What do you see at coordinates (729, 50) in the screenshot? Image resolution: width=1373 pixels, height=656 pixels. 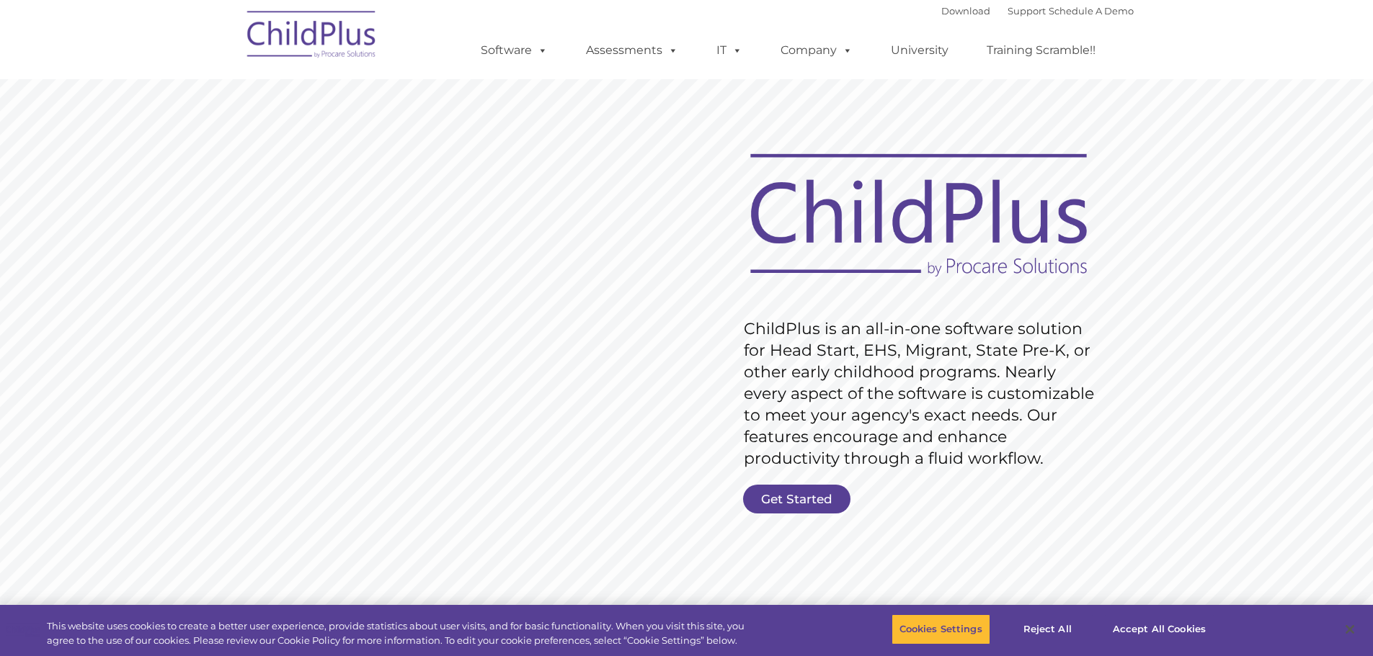 I see `a: IT` at bounding box center [729, 50].